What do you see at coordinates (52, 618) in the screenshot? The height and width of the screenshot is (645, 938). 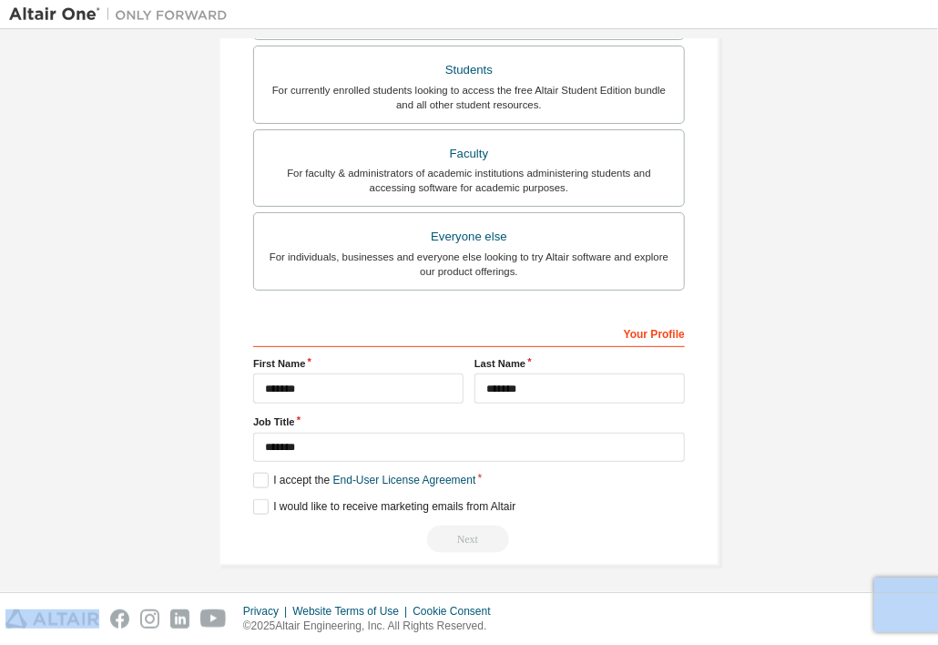 I see `img: altair_logo.svg` at bounding box center [52, 618].